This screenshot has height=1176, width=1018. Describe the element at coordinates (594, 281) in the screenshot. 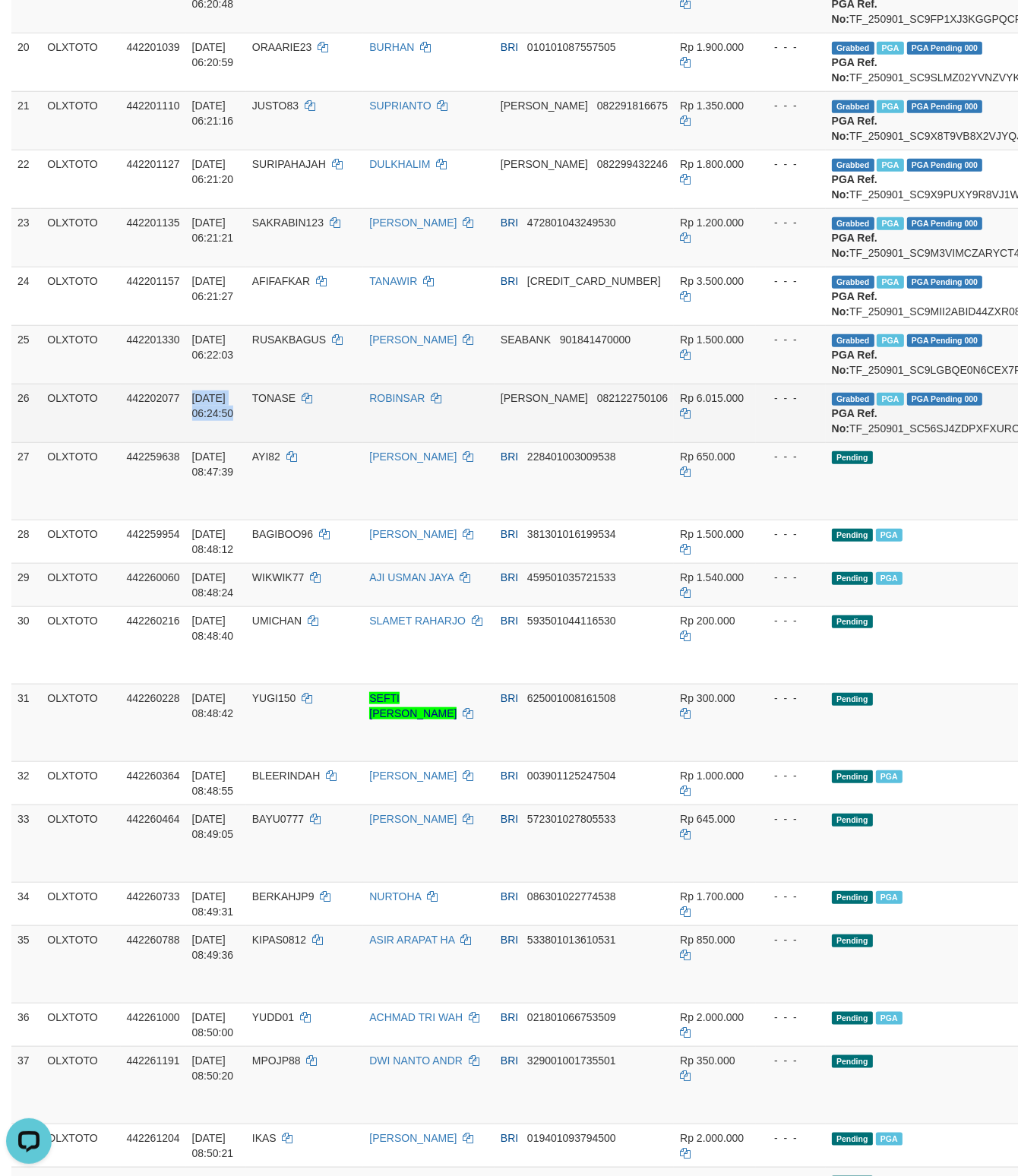

I see `span: Copy 566901021996538 to clipboard` at that location.